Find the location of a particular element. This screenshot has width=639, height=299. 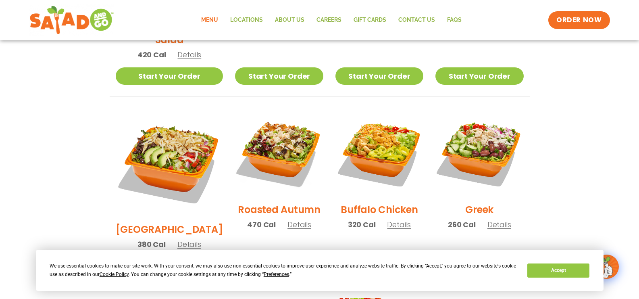

div: Cookie Consent Prompt is located at coordinates (319, 270).